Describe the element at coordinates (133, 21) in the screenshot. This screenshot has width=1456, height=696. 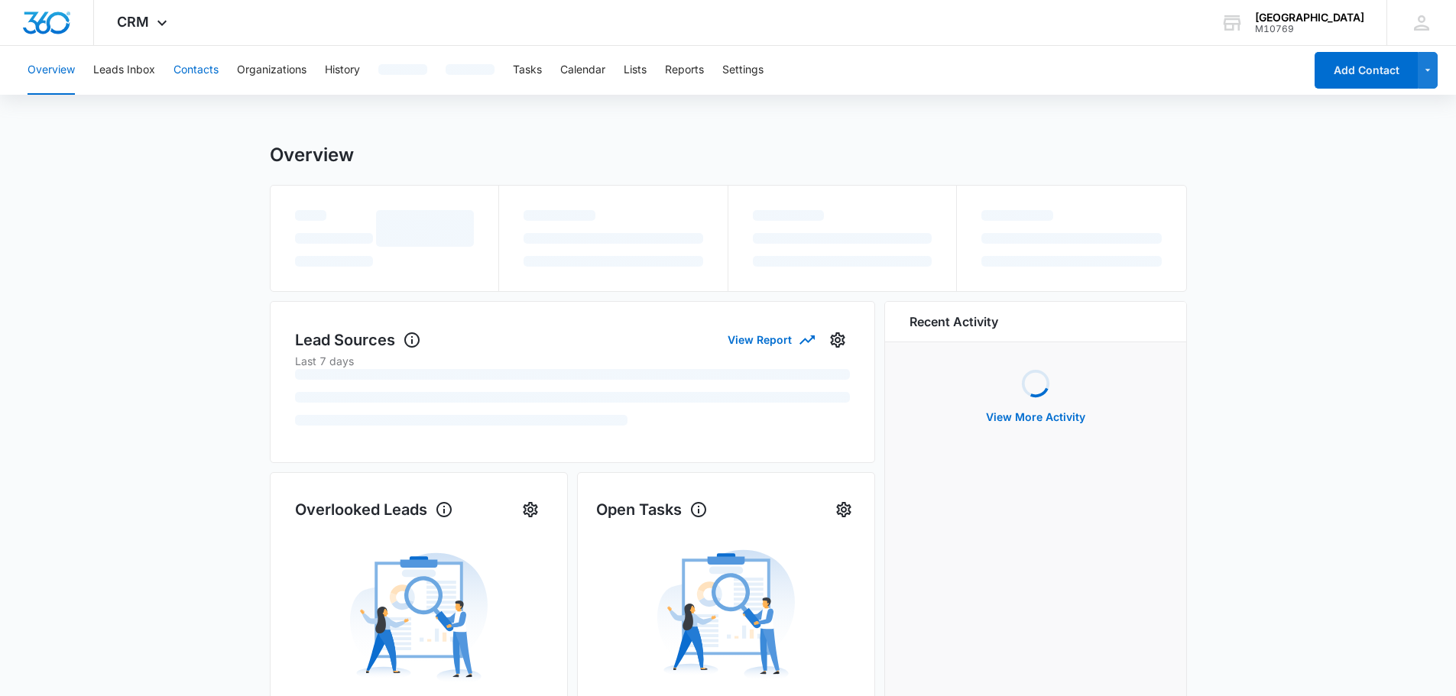
I see `span: CRM` at that location.